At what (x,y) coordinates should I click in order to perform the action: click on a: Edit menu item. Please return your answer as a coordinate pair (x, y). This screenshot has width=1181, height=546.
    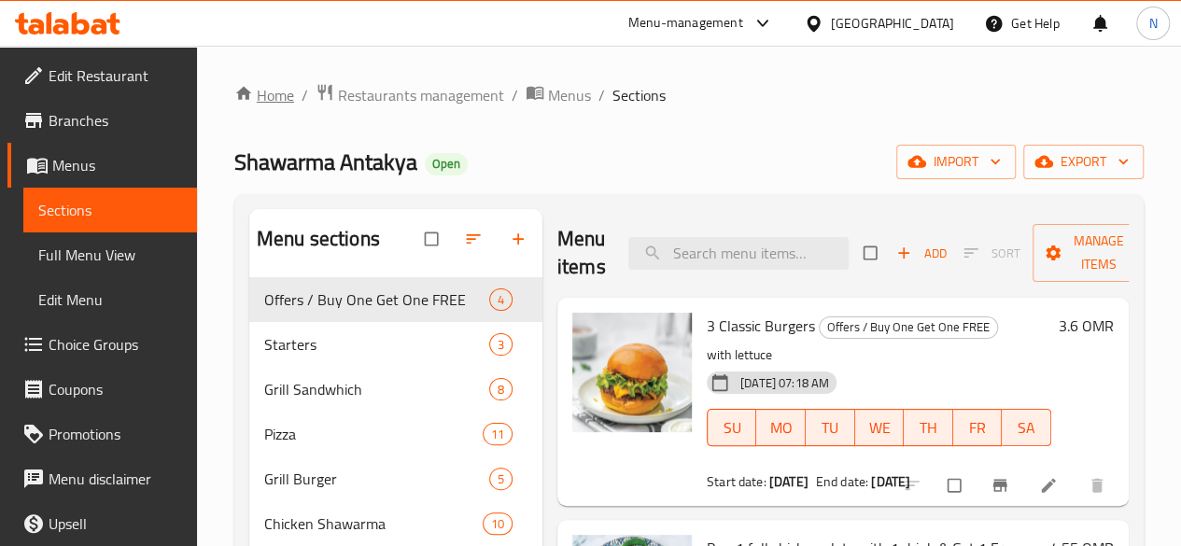
    Looking at the image, I should click on (1050, 485).